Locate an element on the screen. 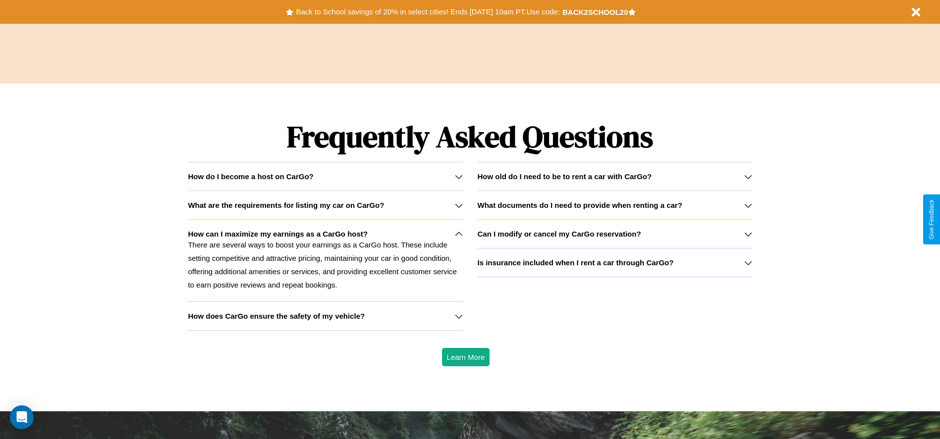 The width and height of the screenshot is (940, 439). p: There are several ways to boost your earnings as a CarGo host. These include setting competitive ... is located at coordinates (325, 265).